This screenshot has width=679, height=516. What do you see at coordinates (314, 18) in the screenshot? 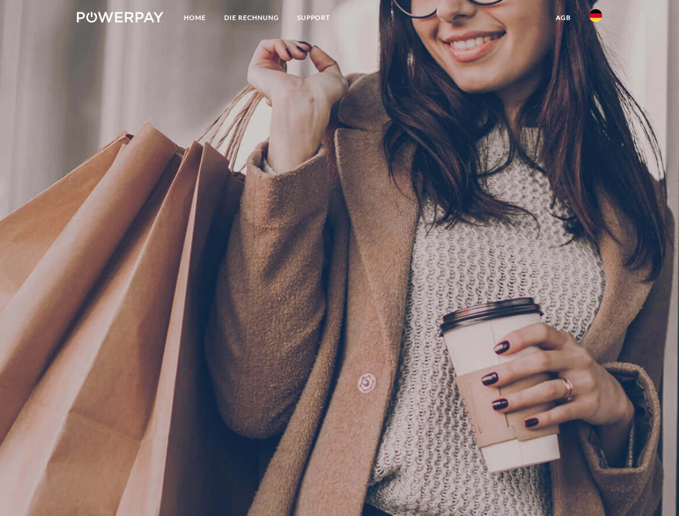
I see `a: SUPPORT` at bounding box center [314, 18].